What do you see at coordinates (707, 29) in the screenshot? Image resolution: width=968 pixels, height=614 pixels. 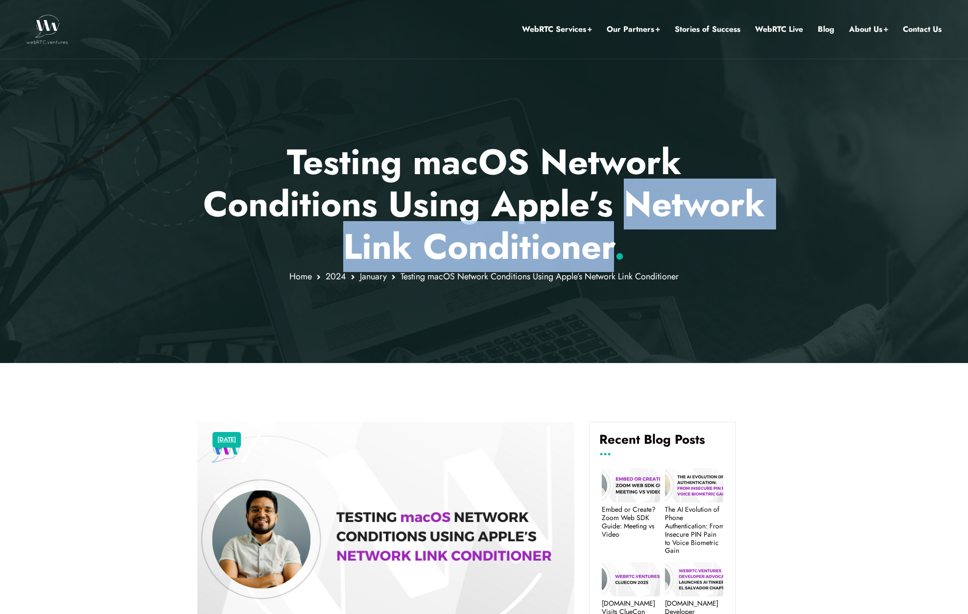 I see `a: Stories of Success` at bounding box center [707, 29].